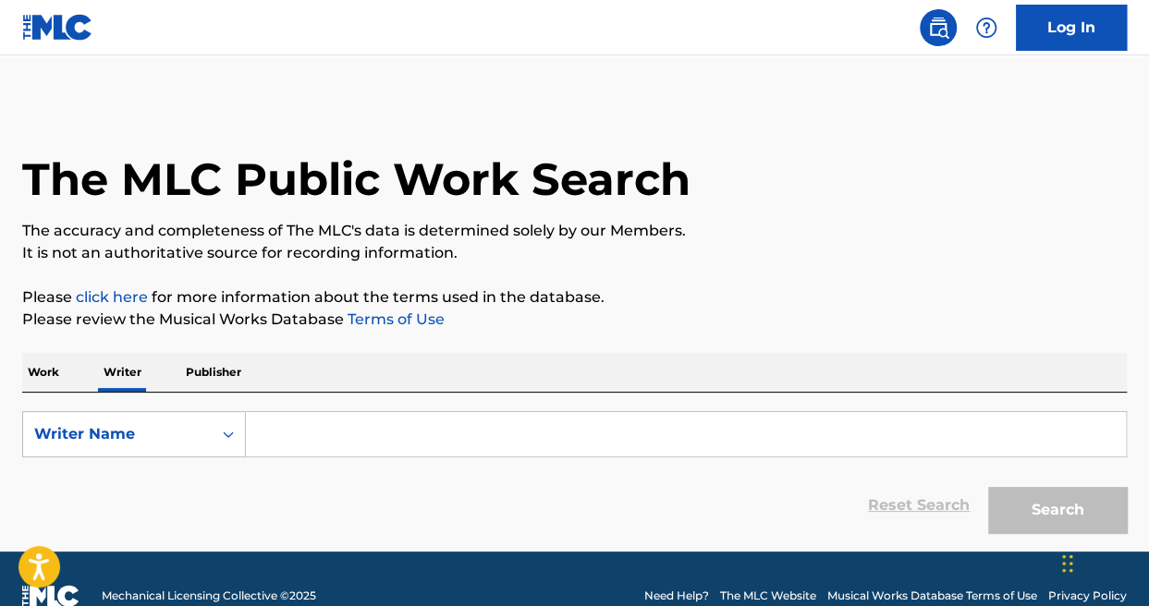  What do you see at coordinates (574, 298) in the screenshot?
I see `p: Please for more information about the terms used in the database.` at bounding box center [574, 298].